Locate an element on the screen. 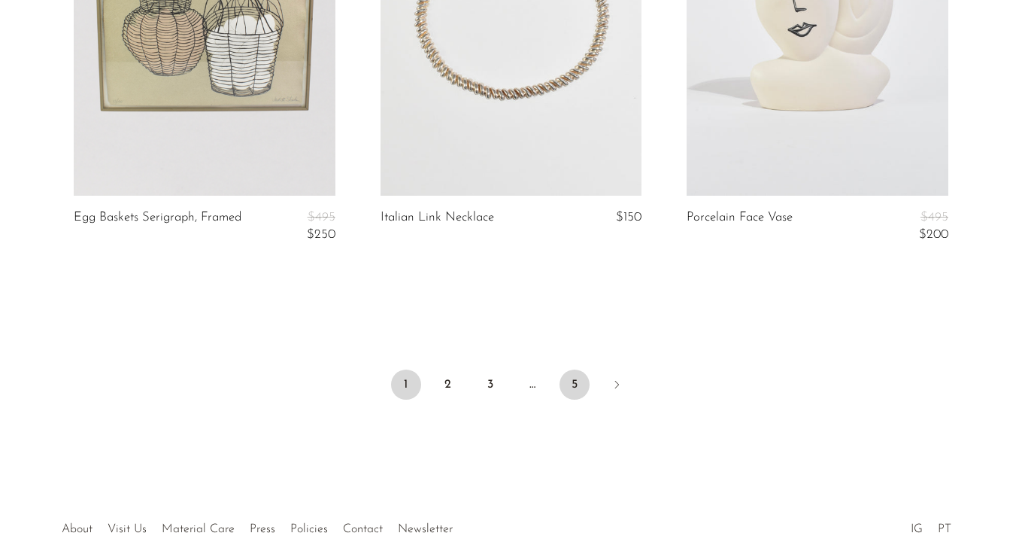  a: PT is located at coordinates (945, 529).